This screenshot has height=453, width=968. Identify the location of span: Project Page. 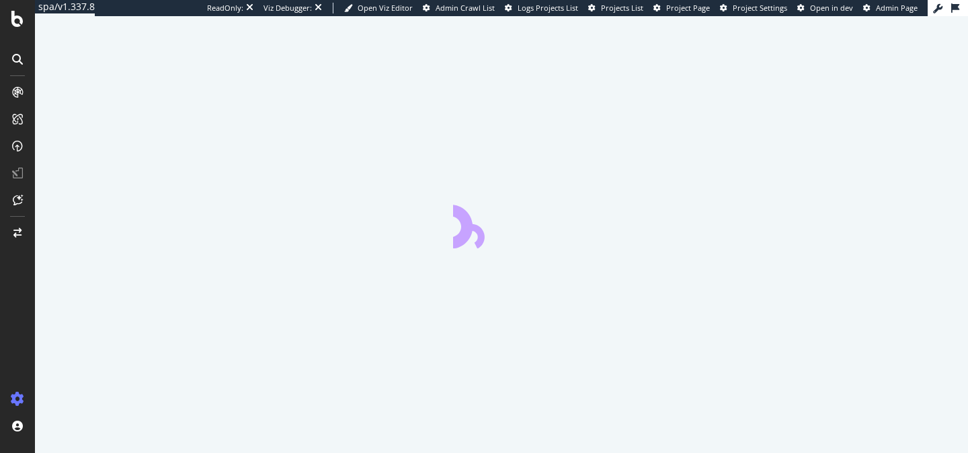
(688, 7).